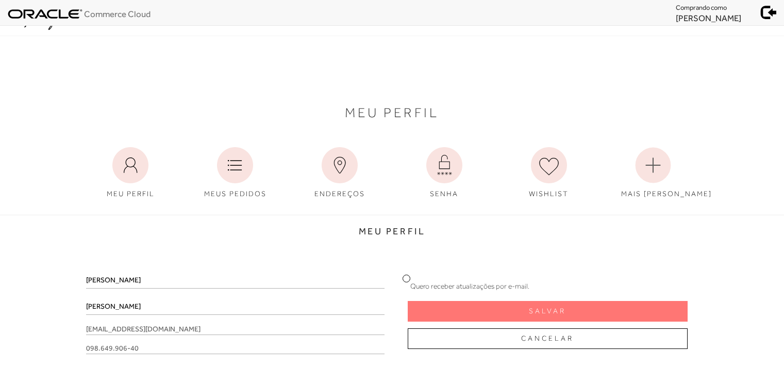 Image resolution: width=784 pixels, height=381 pixels. I want to click on span: 098.649.906-40, so click(235, 348).